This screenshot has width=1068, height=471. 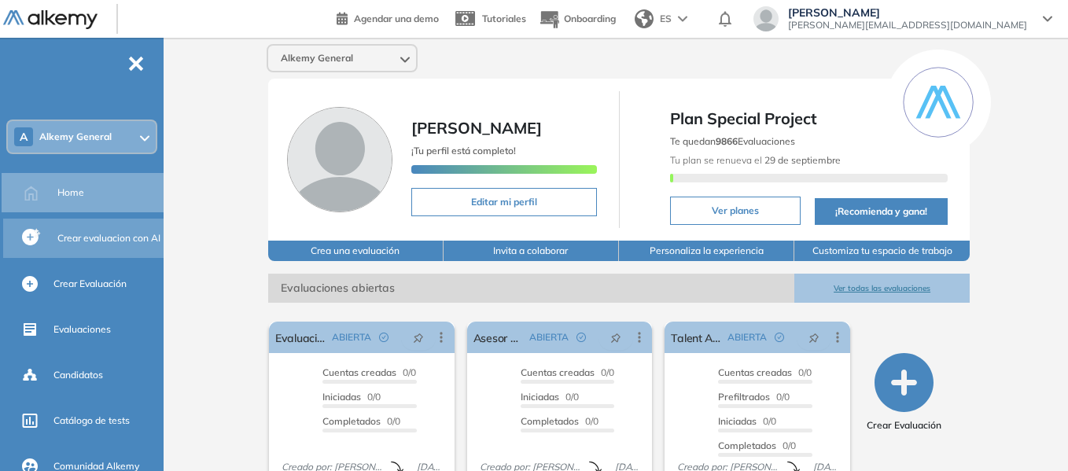 What do you see at coordinates (732, 141) in the screenshot?
I see `span: Te quedan Evaluaciones` at bounding box center [732, 141].